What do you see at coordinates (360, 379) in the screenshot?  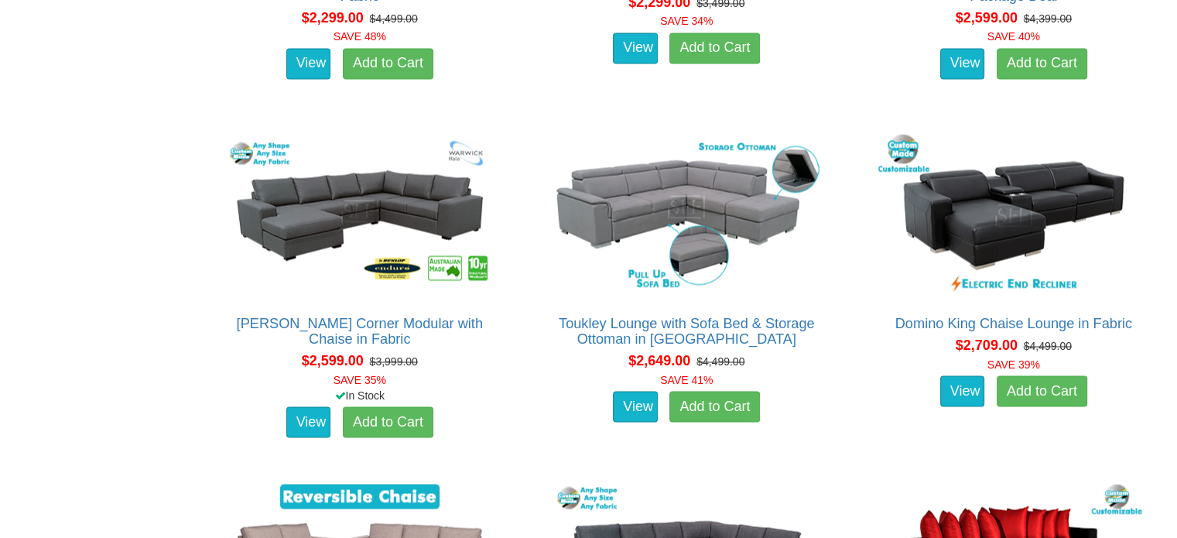 I see `font: SAVE 35%` at bounding box center [360, 379].